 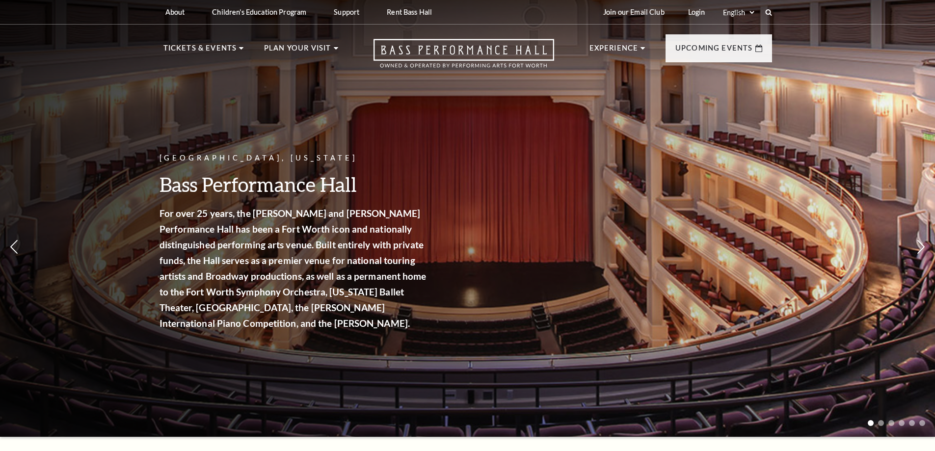 I want to click on p: Tickets & Events, so click(x=200, y=51).